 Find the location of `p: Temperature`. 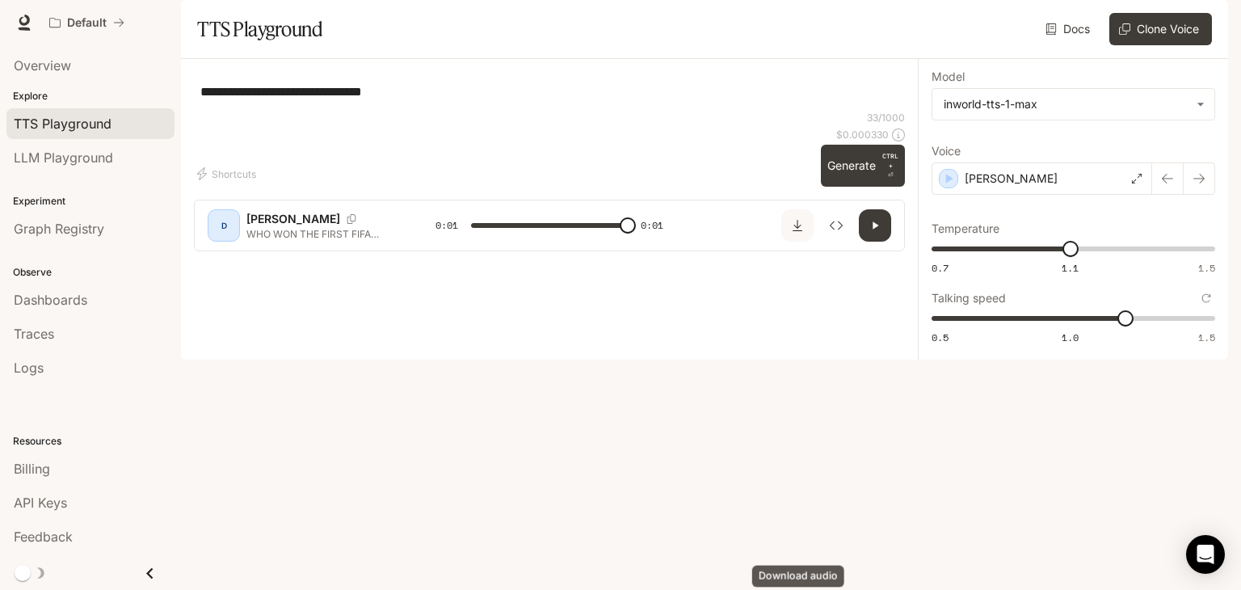

p: Temperature is located at coordinates (966, 229).